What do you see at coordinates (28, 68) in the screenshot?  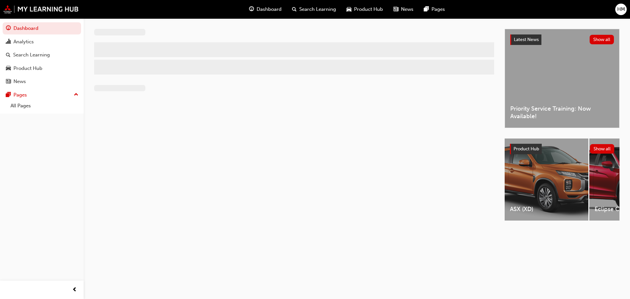 I see `div: Product Hub` at bounding box center [28, 68].